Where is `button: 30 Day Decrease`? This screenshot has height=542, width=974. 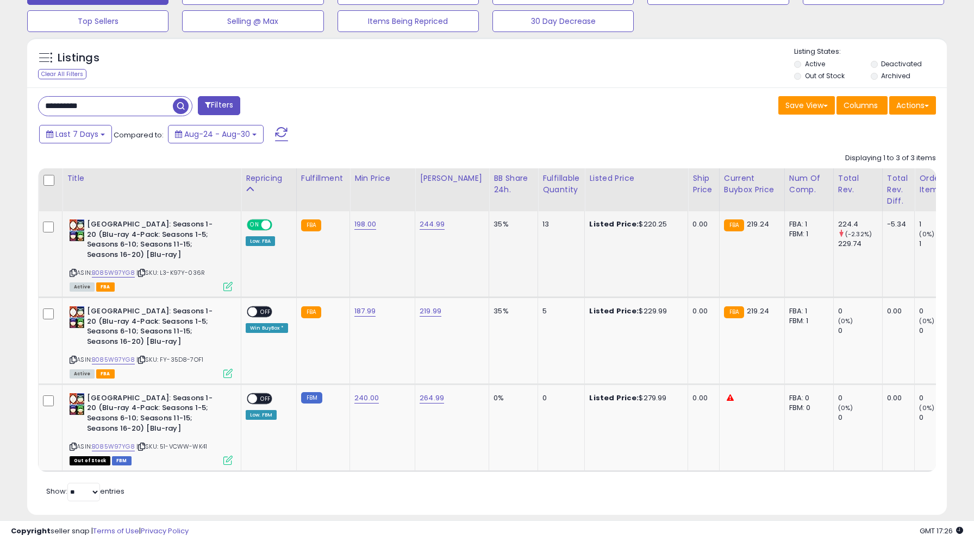 button: 30 Day Decrease is located at coordinates (563, 21).